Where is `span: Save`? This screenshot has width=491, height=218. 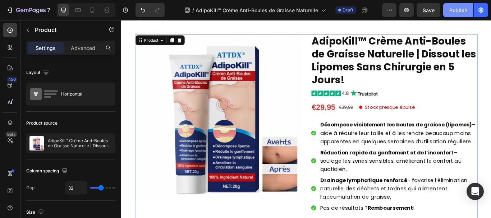
span: Save is located at coordinates (428, 10).